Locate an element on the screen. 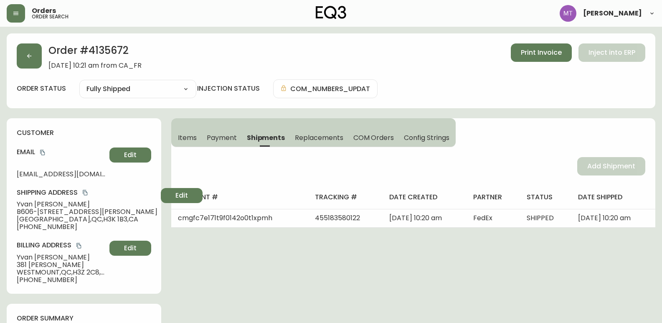 This screenshot has height=323, width=662. span: WESTMOUNT , QC , H3Z 2C8 , CA is located at coordinates (61, 272).